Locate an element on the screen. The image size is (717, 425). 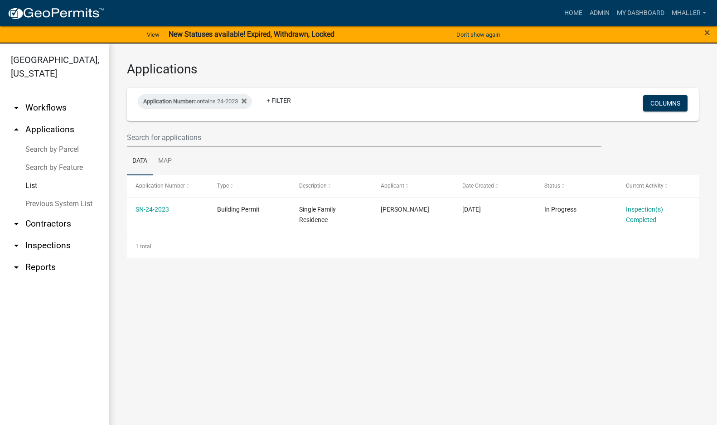
button: Don't show again is located at coordinates (478, 34).